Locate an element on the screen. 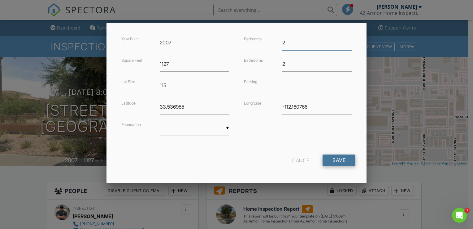 This screenshot has width=473, height=229. label: Longitude is located at coordinates (253, 103).